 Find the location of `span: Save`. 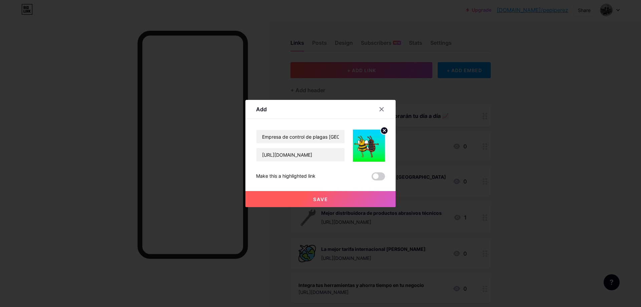

span: Save is located at coordinates (320, 199).